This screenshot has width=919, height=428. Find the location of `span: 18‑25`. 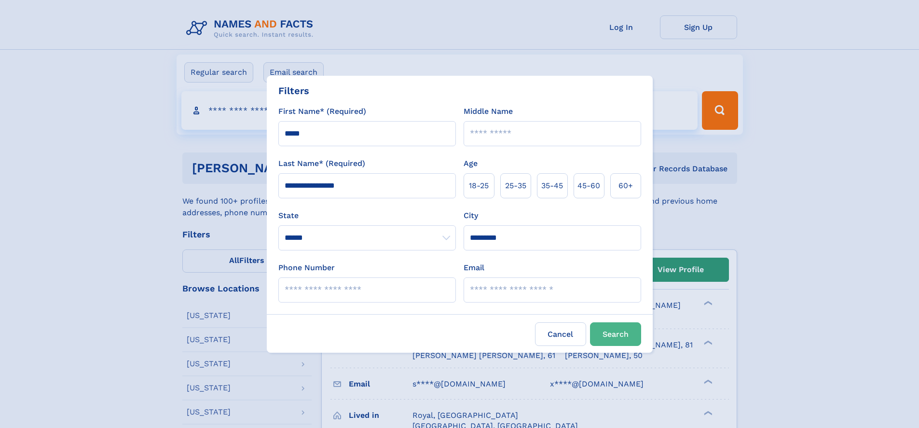

span: 18‑25 is located at coordinates (478, 186).